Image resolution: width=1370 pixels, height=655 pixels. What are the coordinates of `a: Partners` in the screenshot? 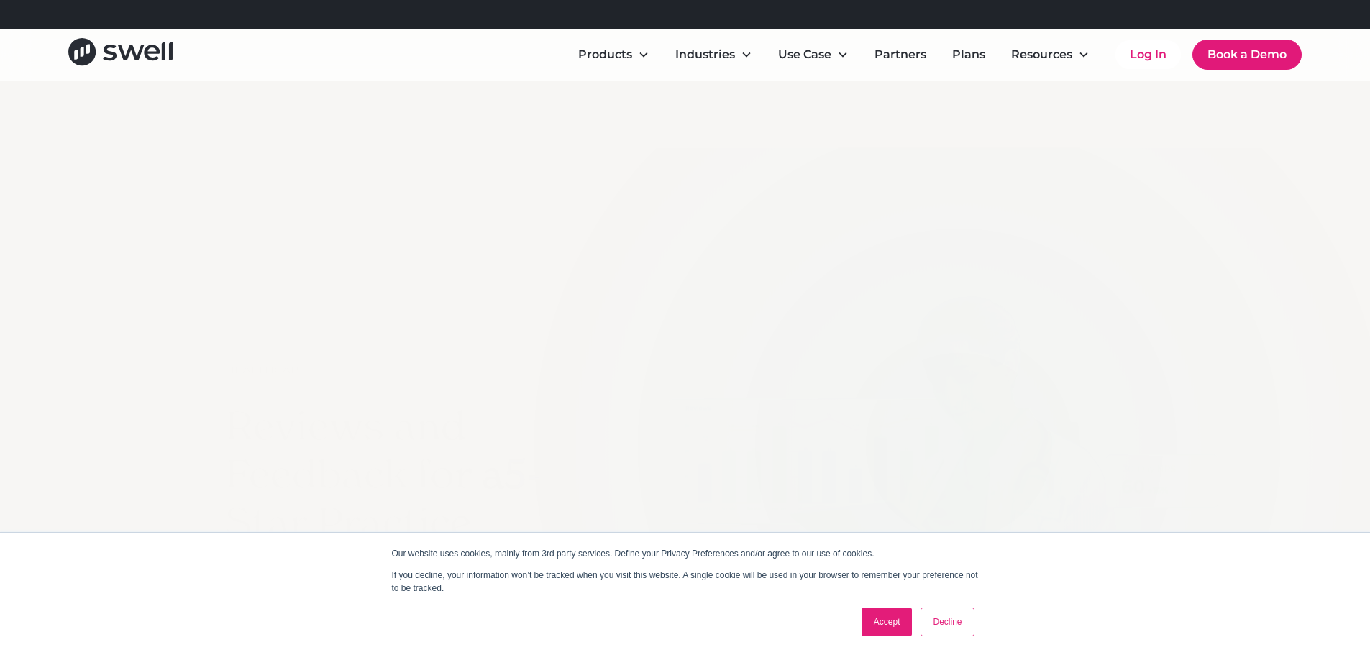 It's located at (901, 55).